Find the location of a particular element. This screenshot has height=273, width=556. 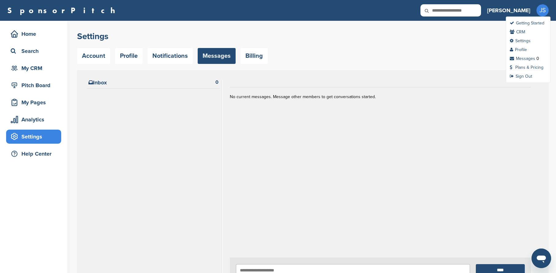

a: Sign Out is located at coordinates (521, 76).